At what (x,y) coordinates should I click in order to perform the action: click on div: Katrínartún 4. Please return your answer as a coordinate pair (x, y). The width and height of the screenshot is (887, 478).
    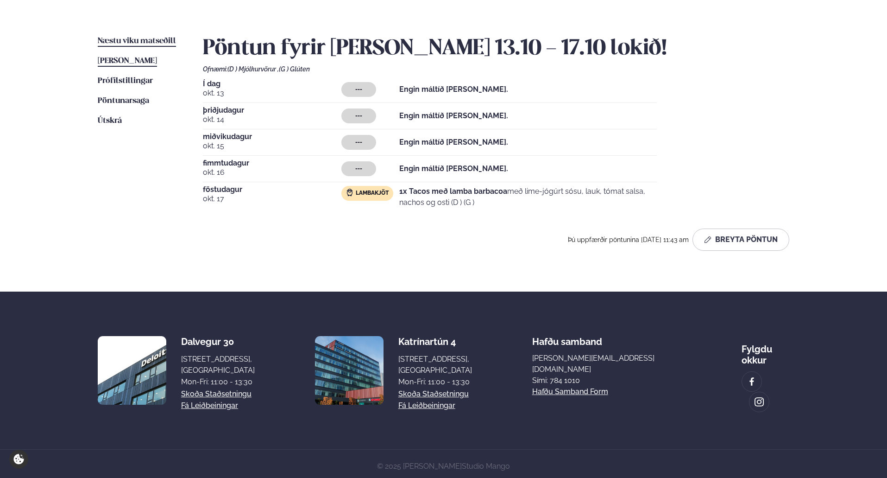
    Looking at the image, I should click on (435, 341).